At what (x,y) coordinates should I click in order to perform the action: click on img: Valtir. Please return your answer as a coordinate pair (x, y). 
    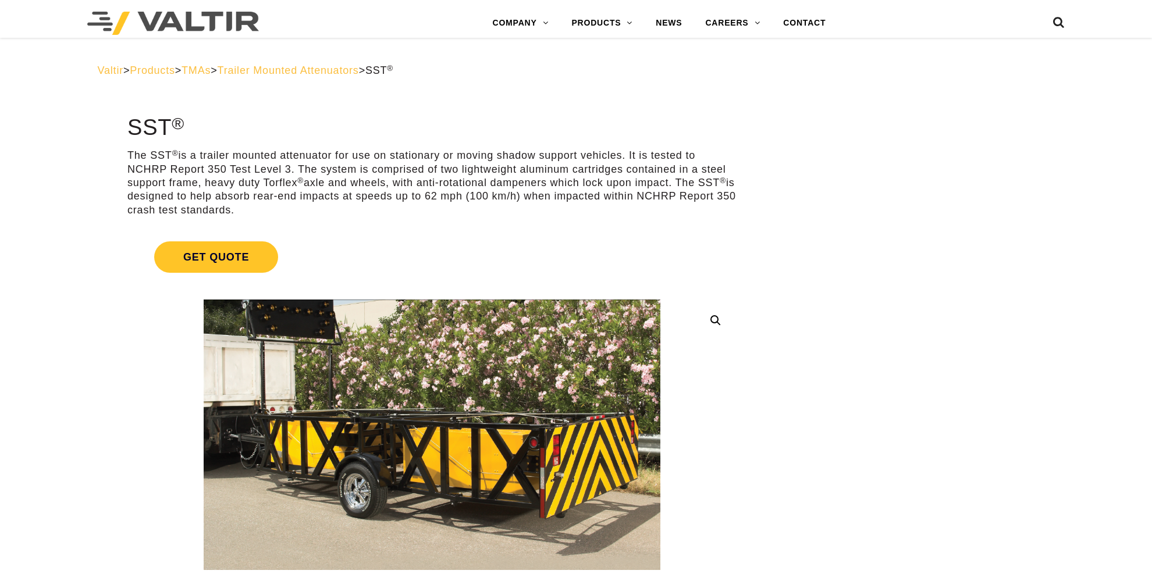
    Looking at the image, I should click on (173, 23).